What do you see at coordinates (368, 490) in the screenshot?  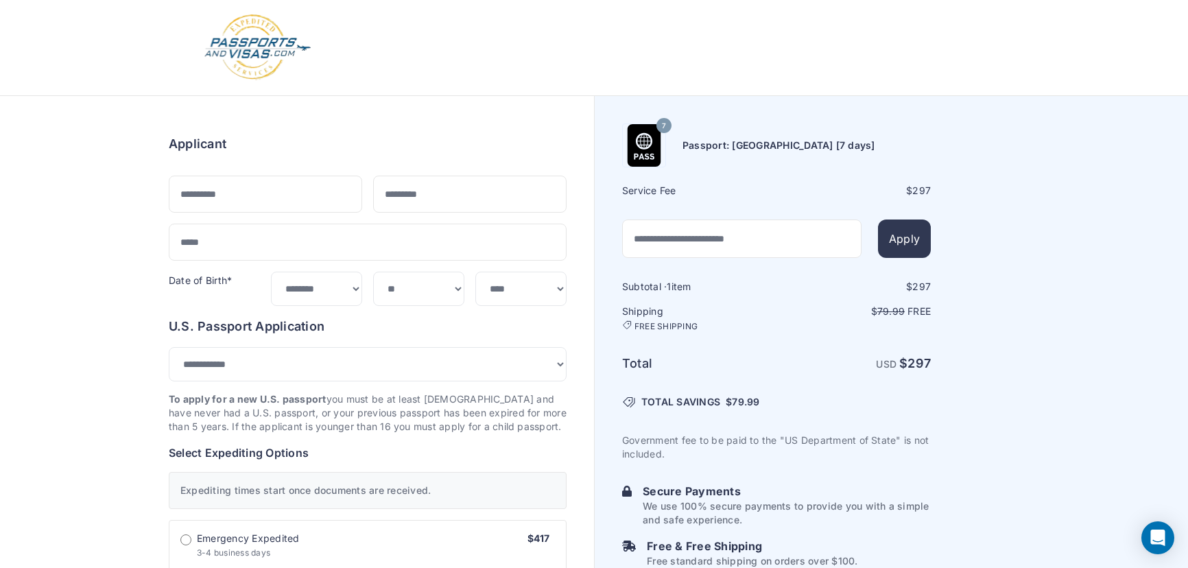 I see `div: Expediting times start once documents are received.` at bounding box center [368, 490].